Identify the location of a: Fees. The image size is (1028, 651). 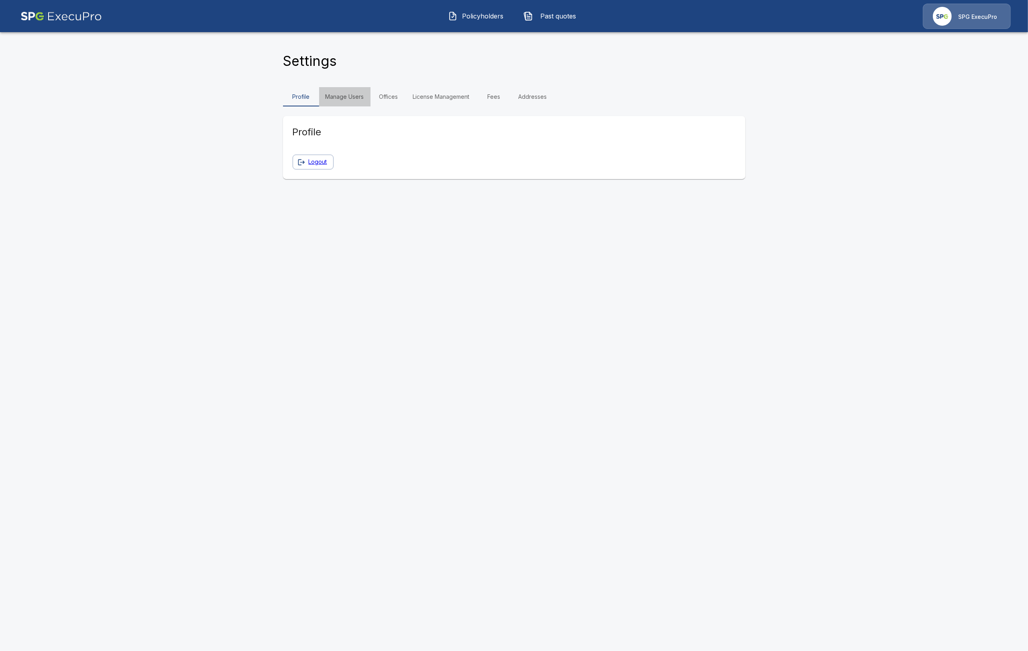
(494, 97).